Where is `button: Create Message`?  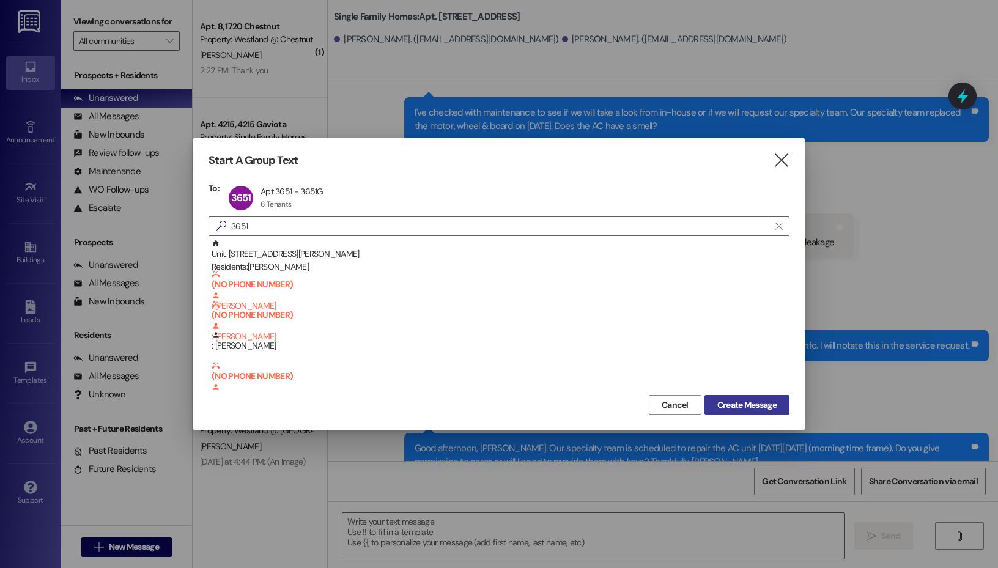
button: Create Message is located at coordinates (747, 405).